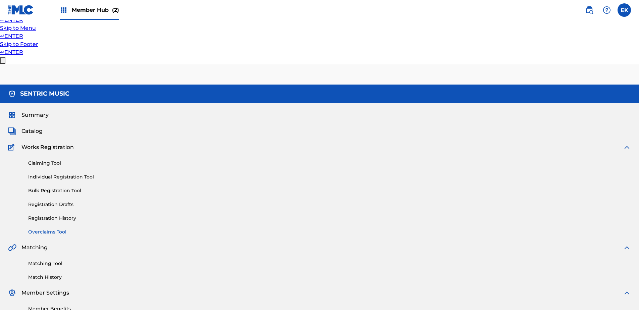 The image size is (639, 310). I want to click on a: Individual Registration Tool, so click(329, 177).